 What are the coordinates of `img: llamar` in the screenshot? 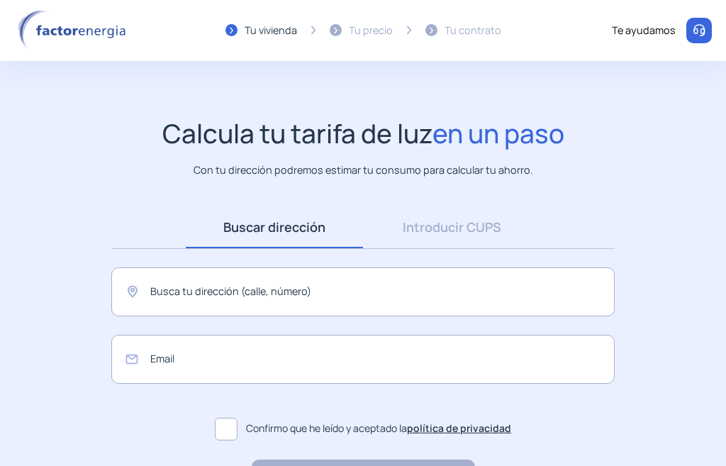 It's located at (699, 30).